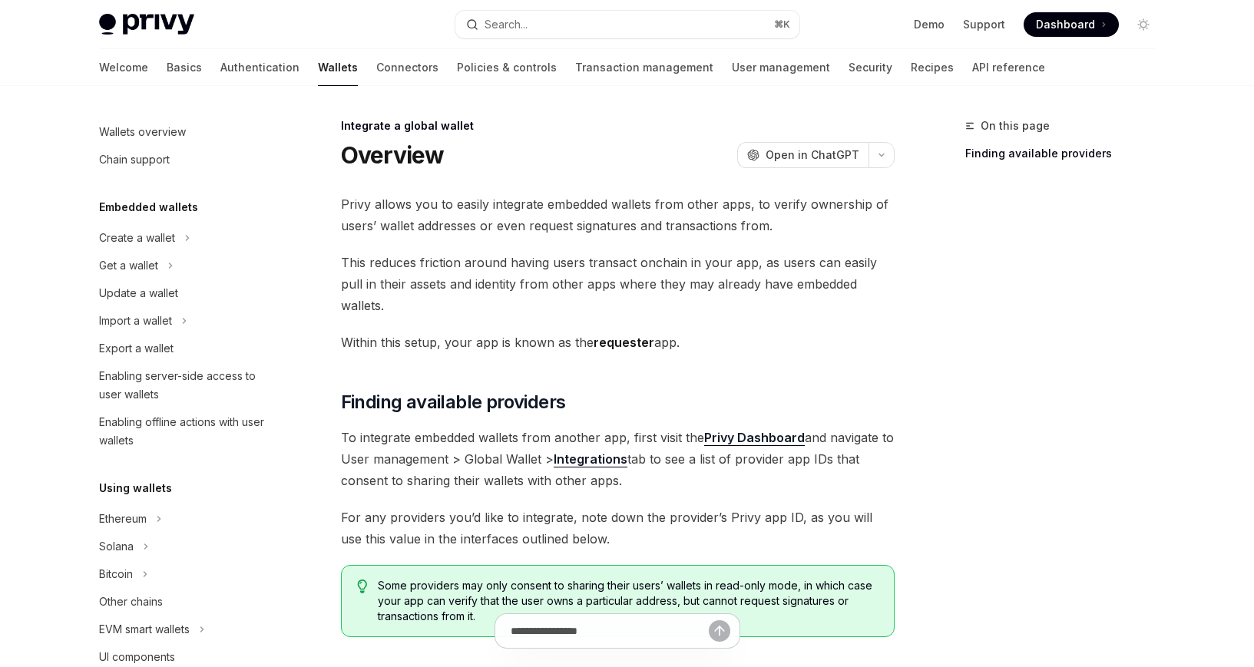 This screenshot has width=1254, height=667. I want to click on svg: Tip, so click(362, 587).